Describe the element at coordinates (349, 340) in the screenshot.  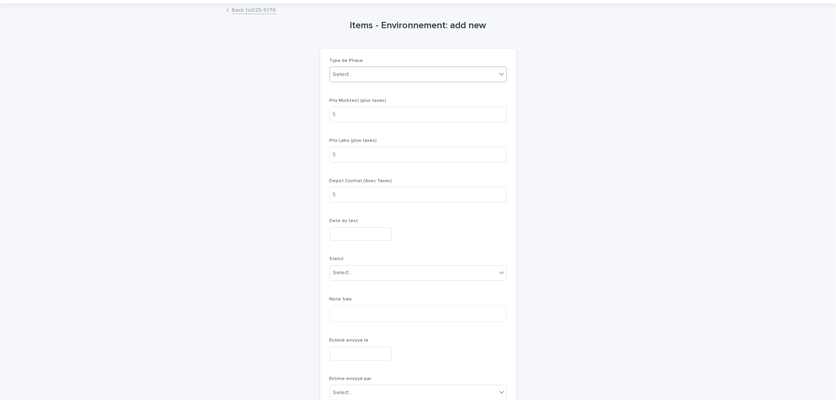
I see `span: Estimé envoyé le` at that location.